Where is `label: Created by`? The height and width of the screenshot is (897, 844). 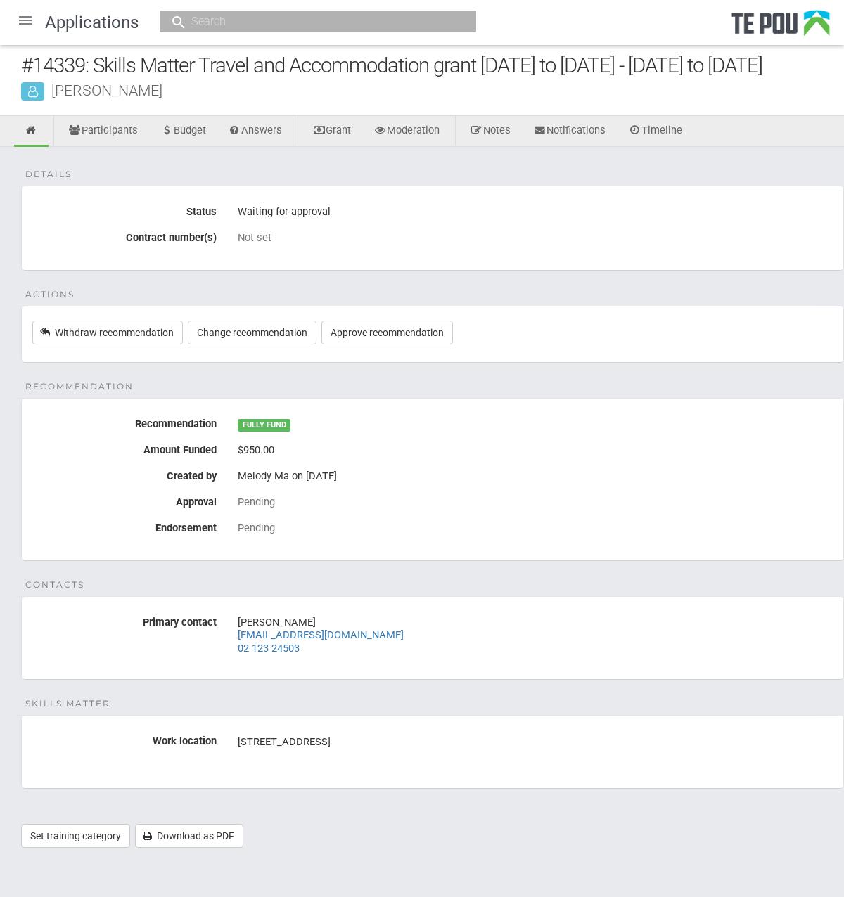
label: Created by is located at coordinates (124, 473).